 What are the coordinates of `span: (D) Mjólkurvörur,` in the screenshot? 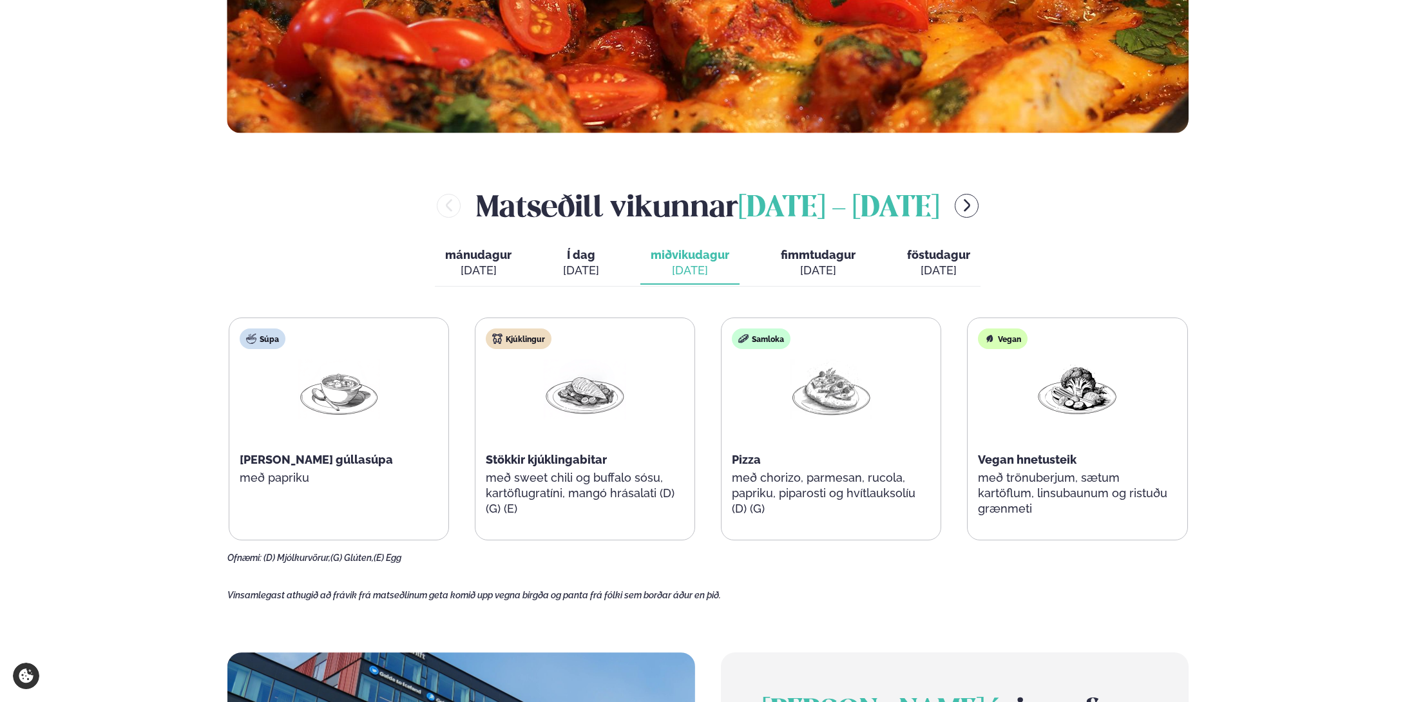 It's located at (297, 558).